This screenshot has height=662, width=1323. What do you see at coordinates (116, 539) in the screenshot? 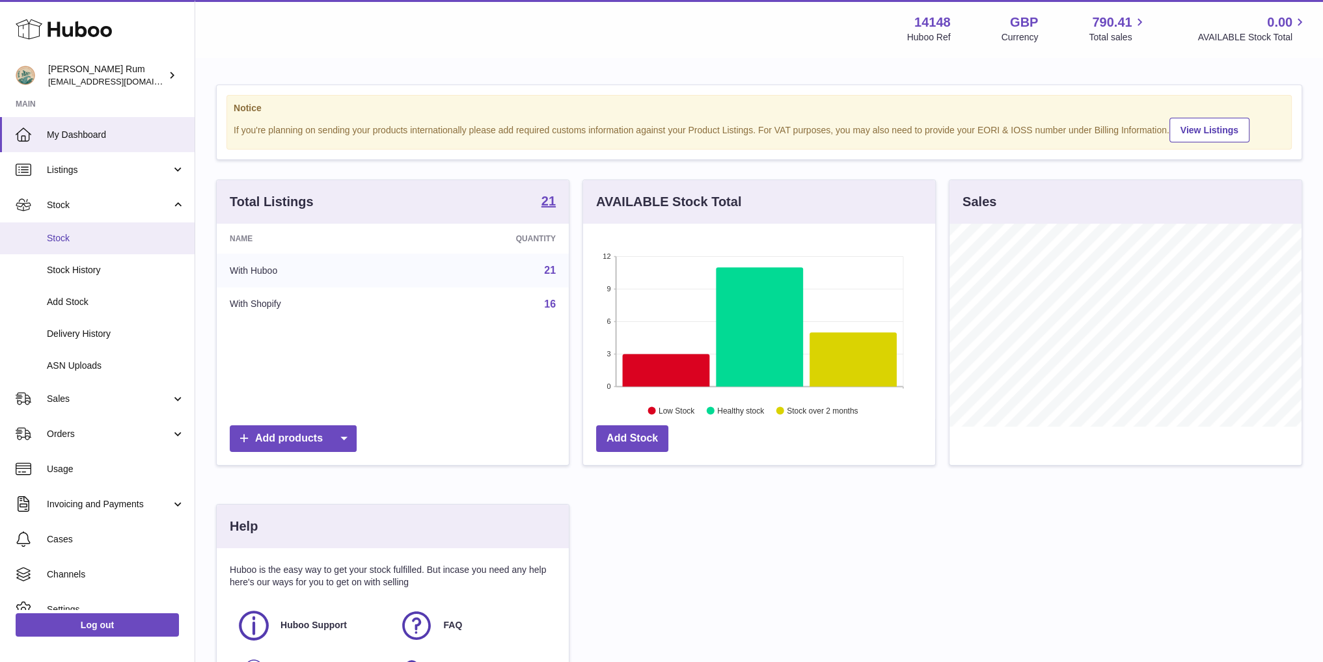
I see `span: Cases` at bounding box center [116, 539].